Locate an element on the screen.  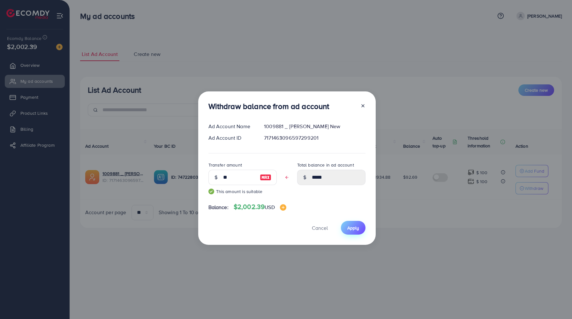
label: Transfer amount is located at coordinates (225, 165).